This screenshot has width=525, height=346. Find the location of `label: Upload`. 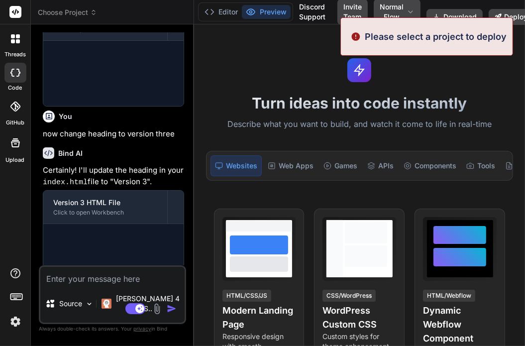

label: Upload is located at coordinates (15, 160).